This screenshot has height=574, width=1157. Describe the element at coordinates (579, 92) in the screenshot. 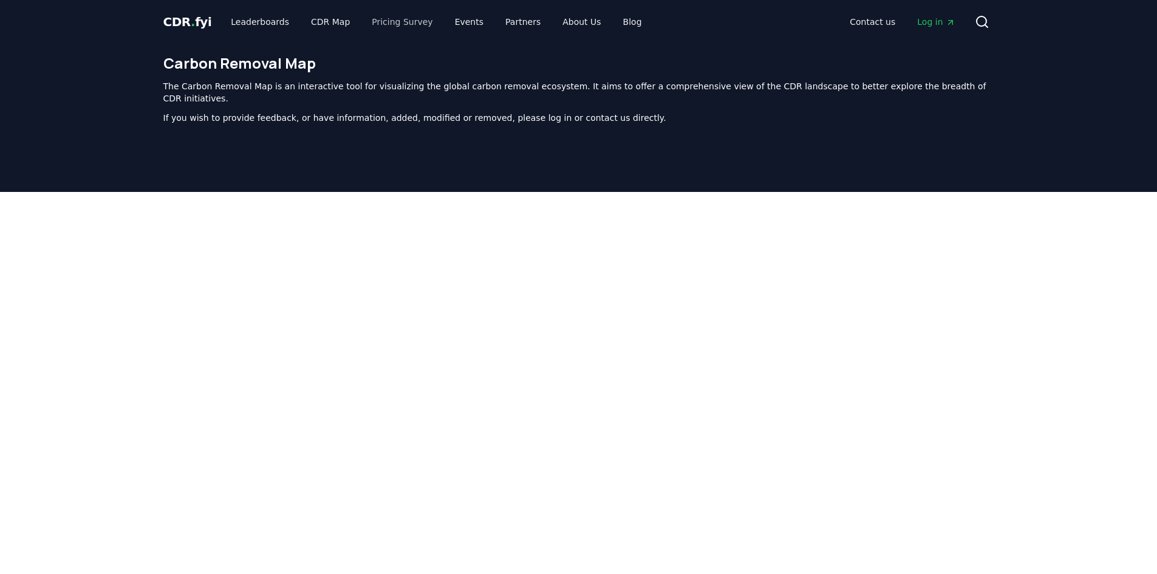

I see `p: The Carbon Removal Map is an interactive tool for visualizing the global carbon removal ecosystem...` at that location.